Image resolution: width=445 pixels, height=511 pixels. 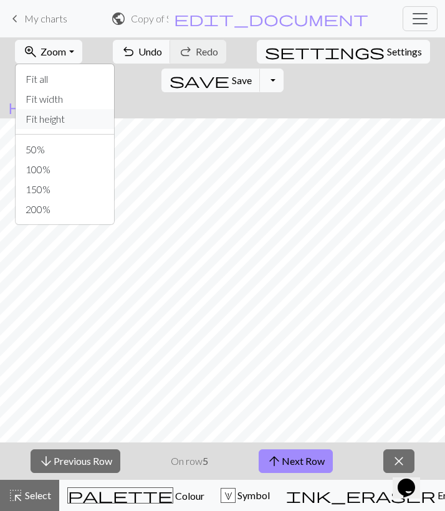 What do you see at coordinates (343, 52) in the screenshot?
I see `button: SettingsSettings` at bounding box center [343, 52].